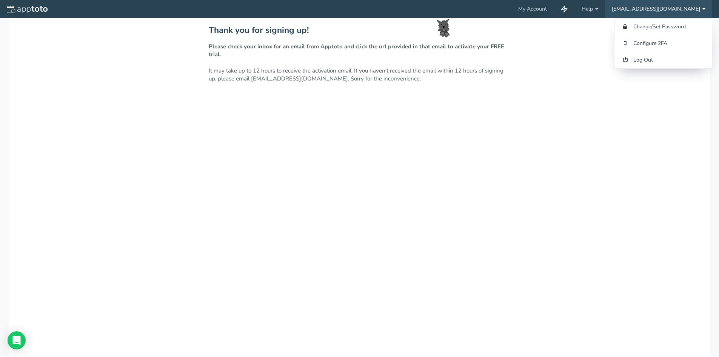  I want to click on h2: Thank you for signing up!, so click(360, 30).